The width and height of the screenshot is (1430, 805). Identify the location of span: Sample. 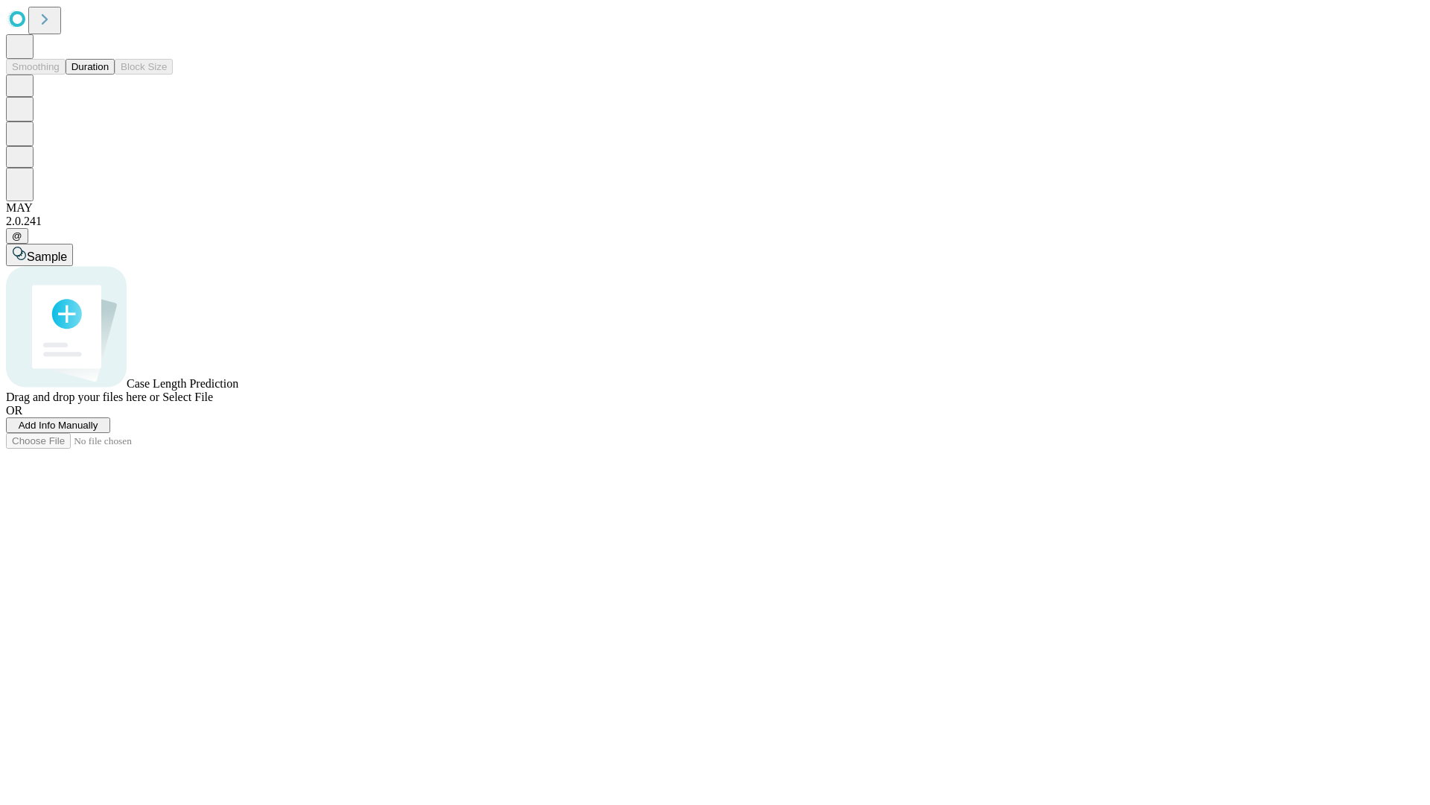
(47, 256).